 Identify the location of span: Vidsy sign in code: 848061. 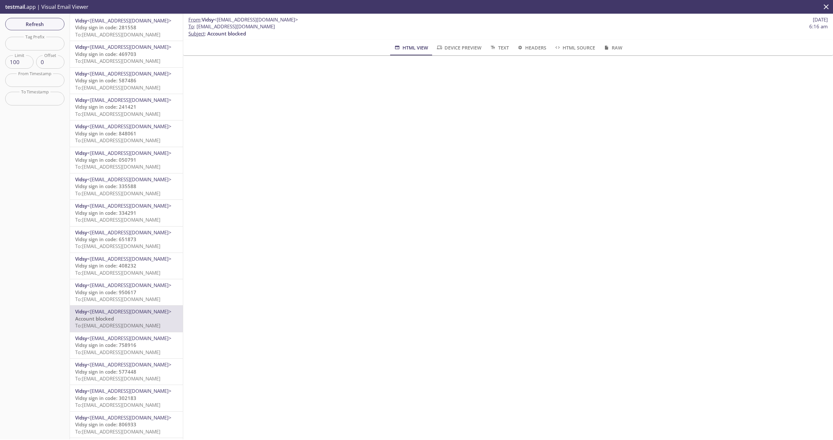
(106, 133).